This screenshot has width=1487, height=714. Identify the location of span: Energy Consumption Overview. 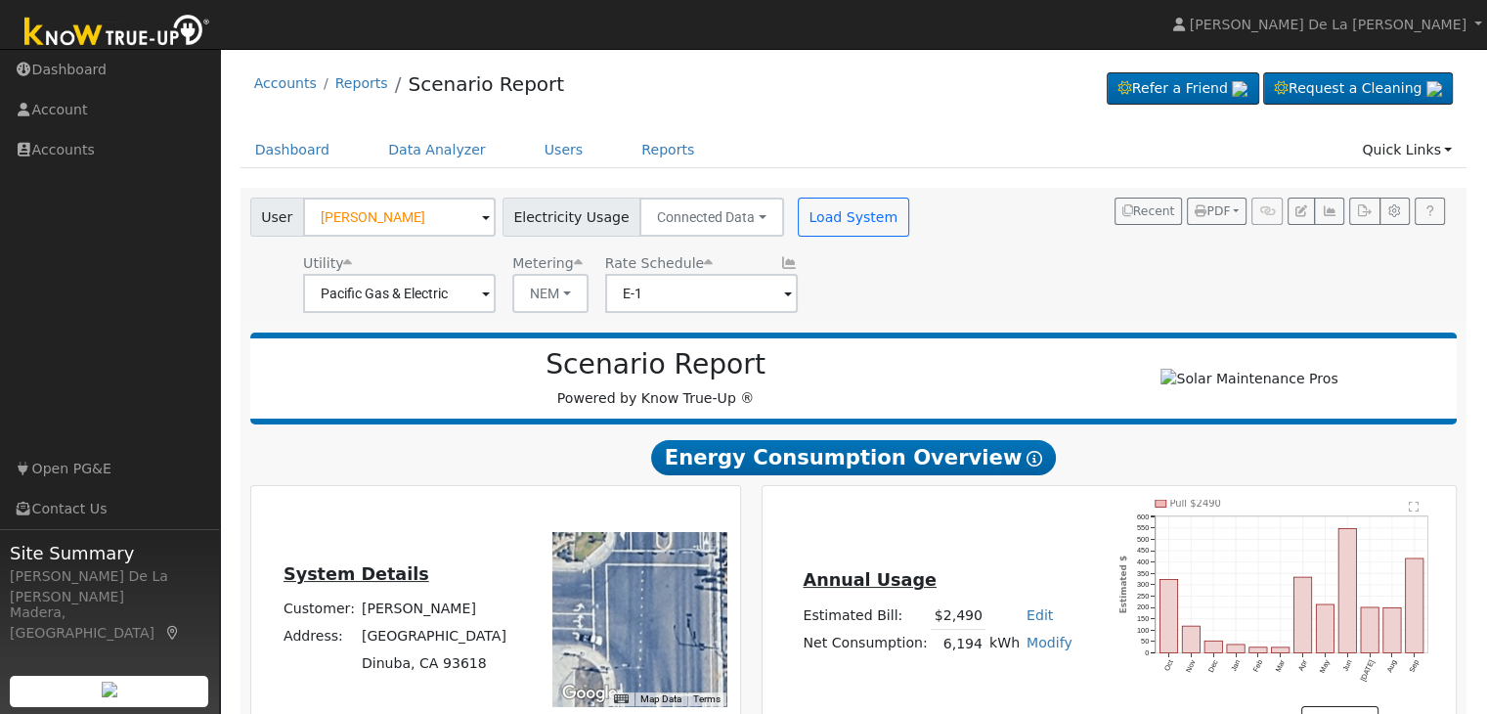
(854, 458).